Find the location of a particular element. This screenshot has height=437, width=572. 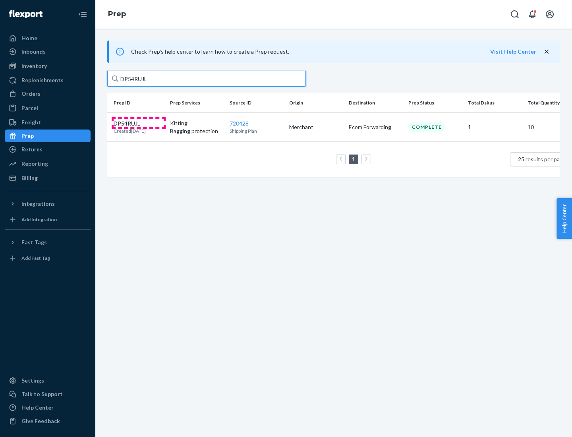

a: Freight is located at coordinates (48, 122).